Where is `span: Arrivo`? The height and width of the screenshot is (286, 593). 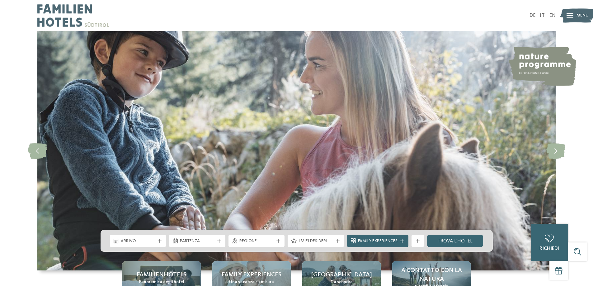 span: Arrivo is located at coordinates (138, 241).